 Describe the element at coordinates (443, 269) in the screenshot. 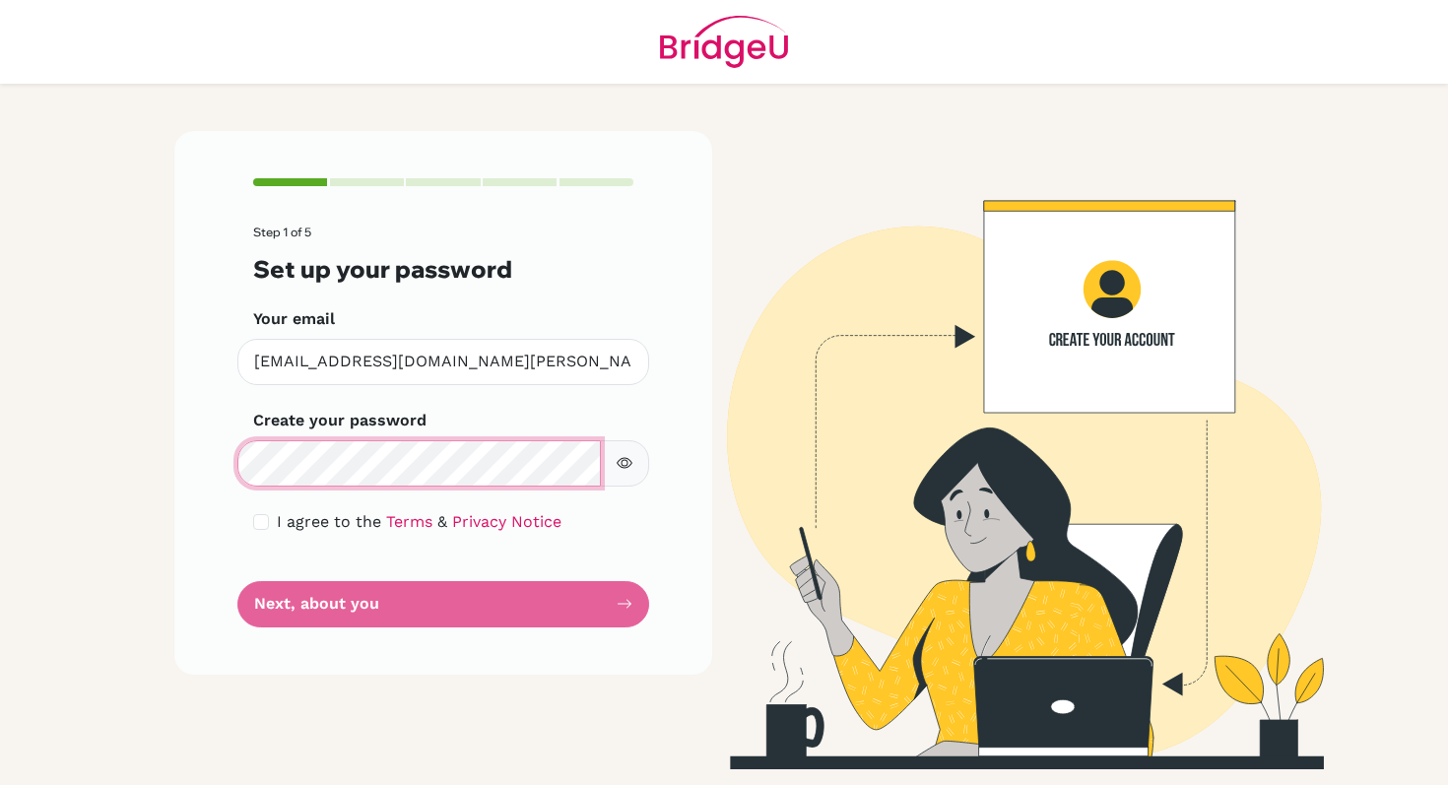

I see `h3: Set up your password` at that location.